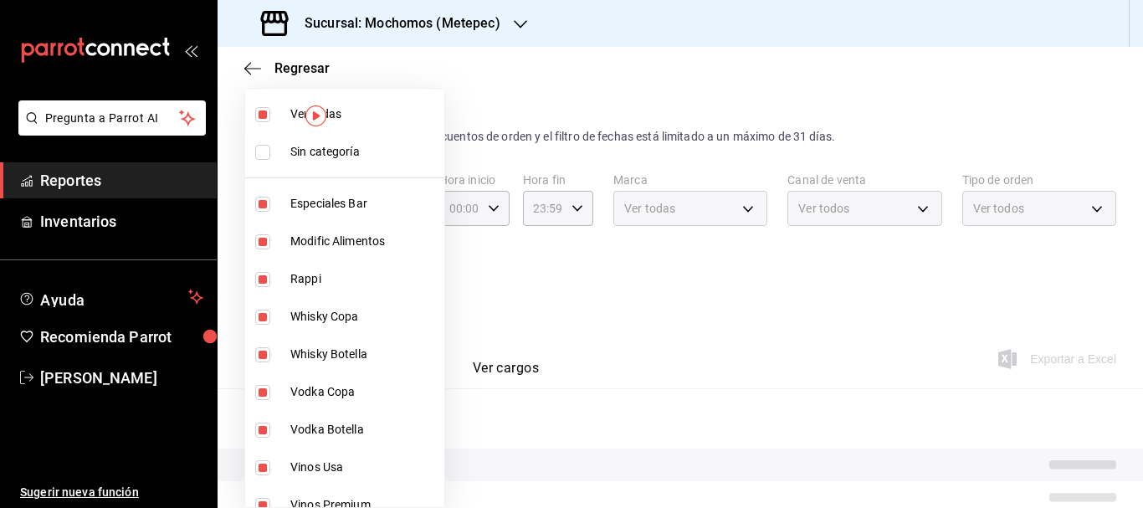  I want to click on span: Vinos Usa, so click(364, 467).